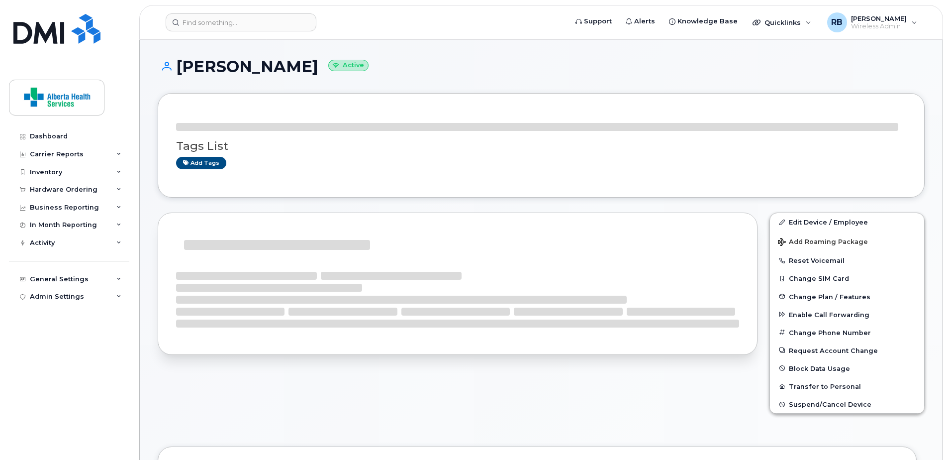 This screenshot has height=460, width=948. What do you see at coordinates (847, 350) in the screenshot?
I see `button: Request Account Change` at bounding box center [847, 350].